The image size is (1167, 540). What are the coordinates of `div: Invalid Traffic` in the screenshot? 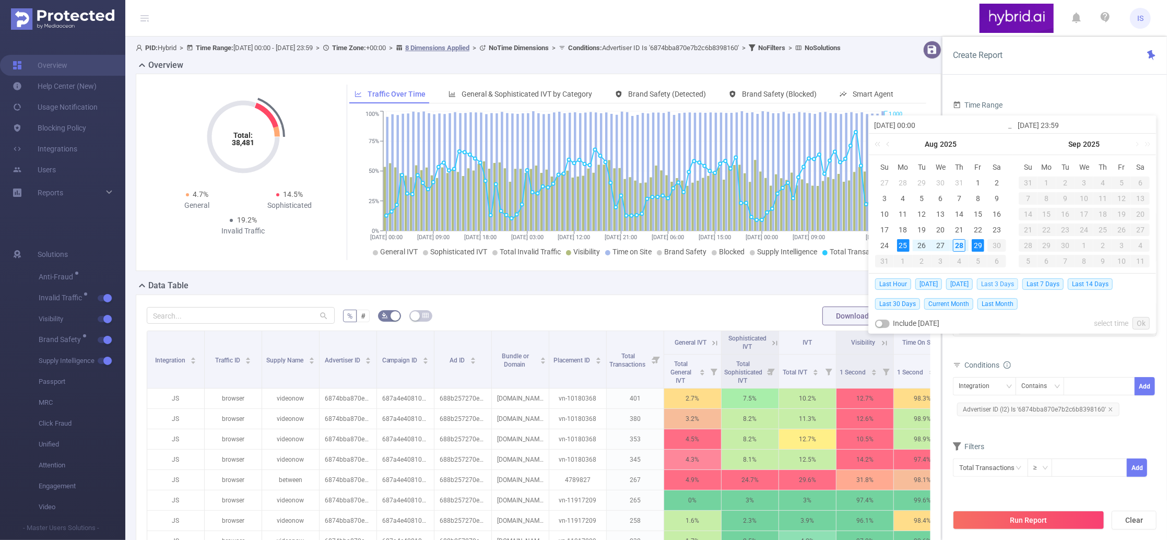 It's located at (243, 231).